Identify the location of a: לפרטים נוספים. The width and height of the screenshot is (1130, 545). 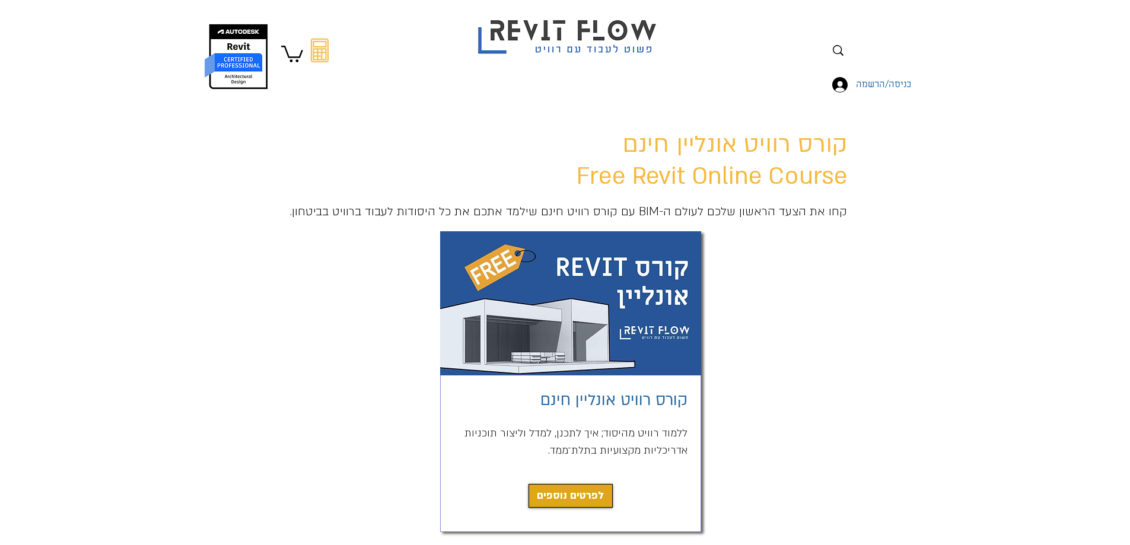
(571, 496).